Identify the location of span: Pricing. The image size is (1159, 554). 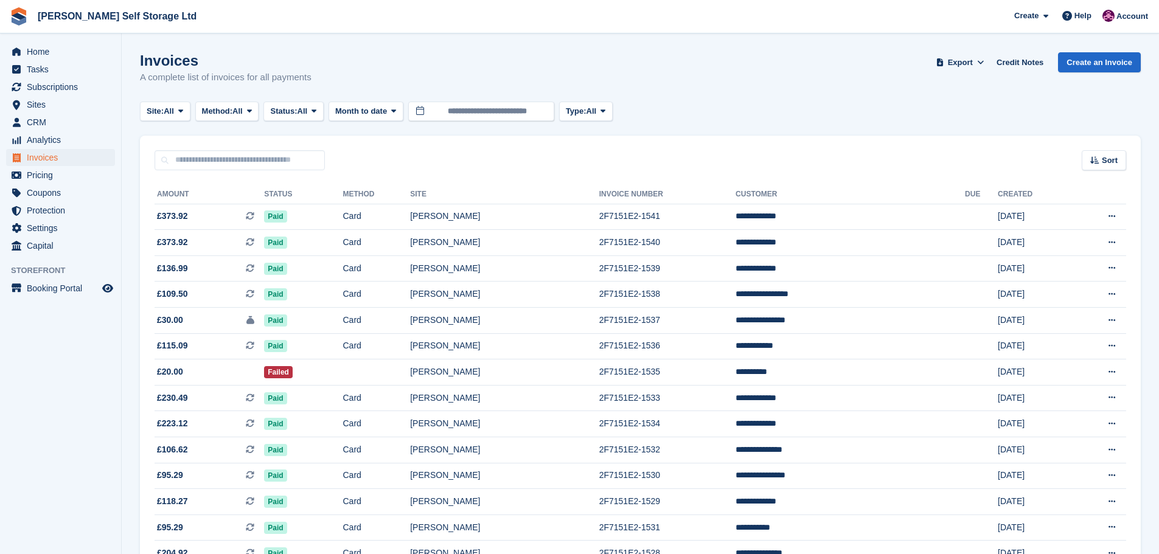
(63, 175).